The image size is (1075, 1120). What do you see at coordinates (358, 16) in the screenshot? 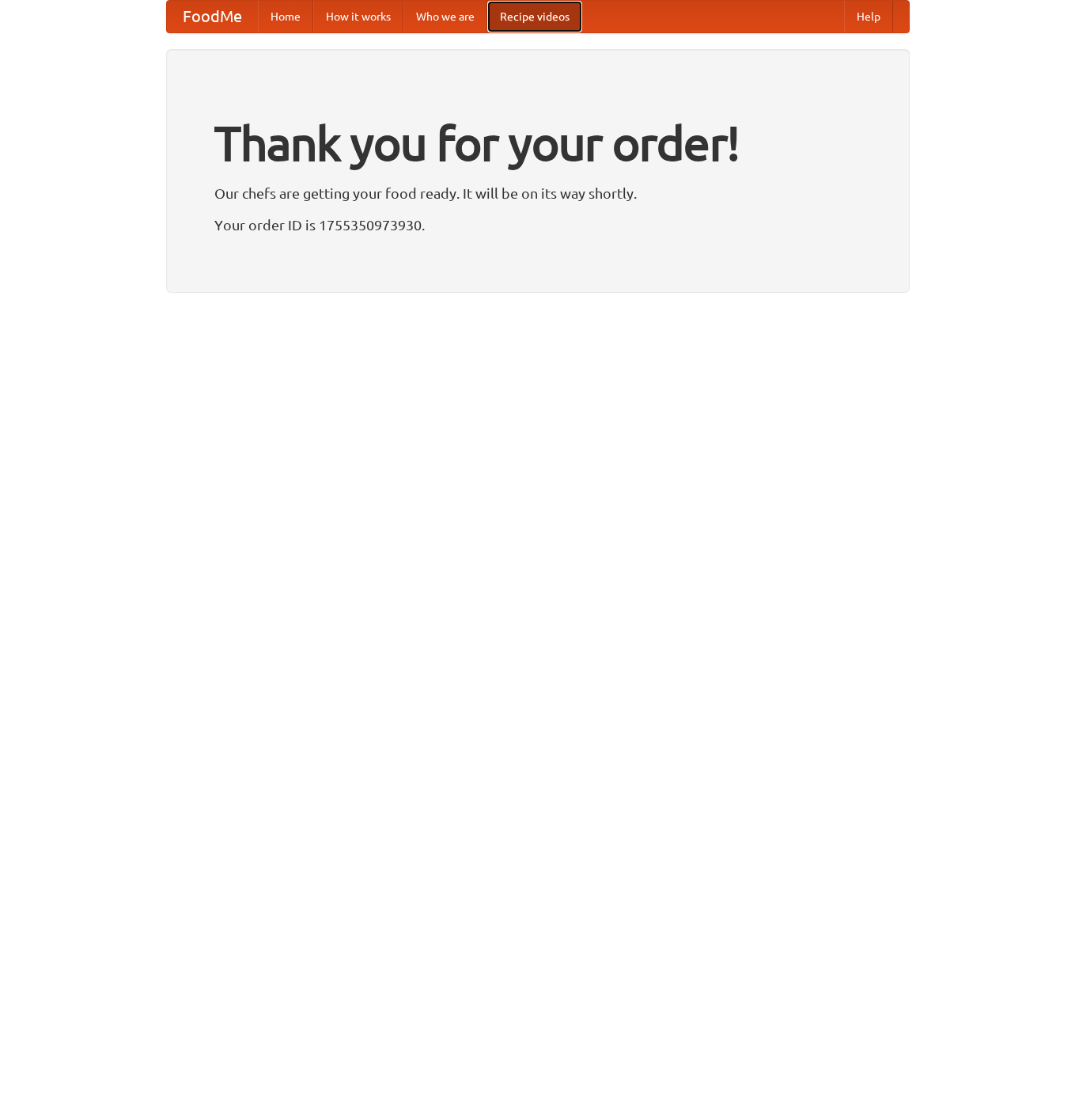
I see `a: How it works` at bounding box center [358, 16].